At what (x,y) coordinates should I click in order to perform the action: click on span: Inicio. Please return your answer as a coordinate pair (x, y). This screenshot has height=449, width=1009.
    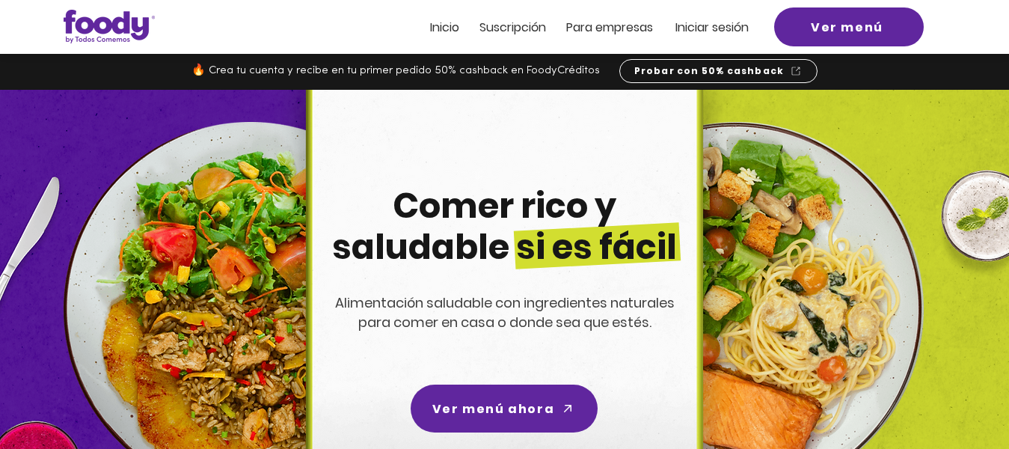
    Looking at the image, I should click on (444, 27).